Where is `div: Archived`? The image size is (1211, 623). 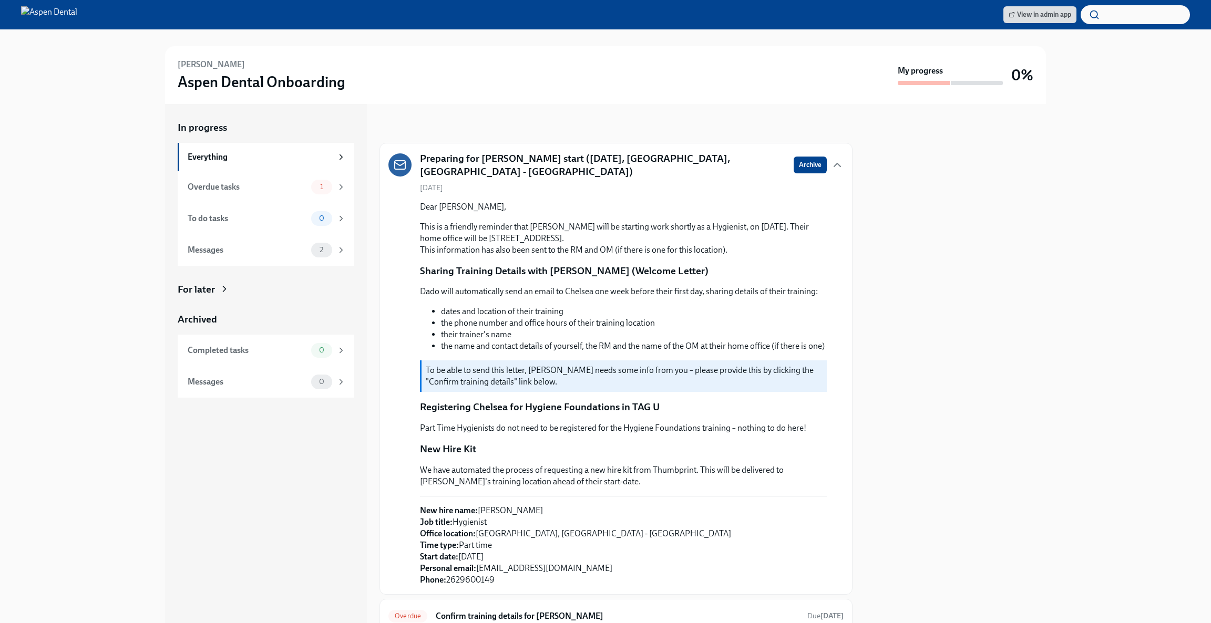 div: Archived is located at coordinates (266, 319).